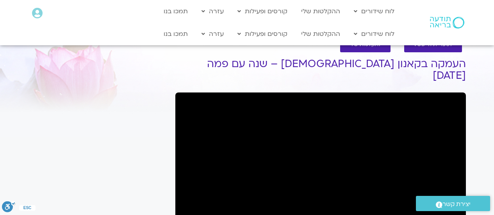 Image resolution: width=494 pixels, height=215 pixels. I want to click on span: יצירת קשר, so click(456, 204).